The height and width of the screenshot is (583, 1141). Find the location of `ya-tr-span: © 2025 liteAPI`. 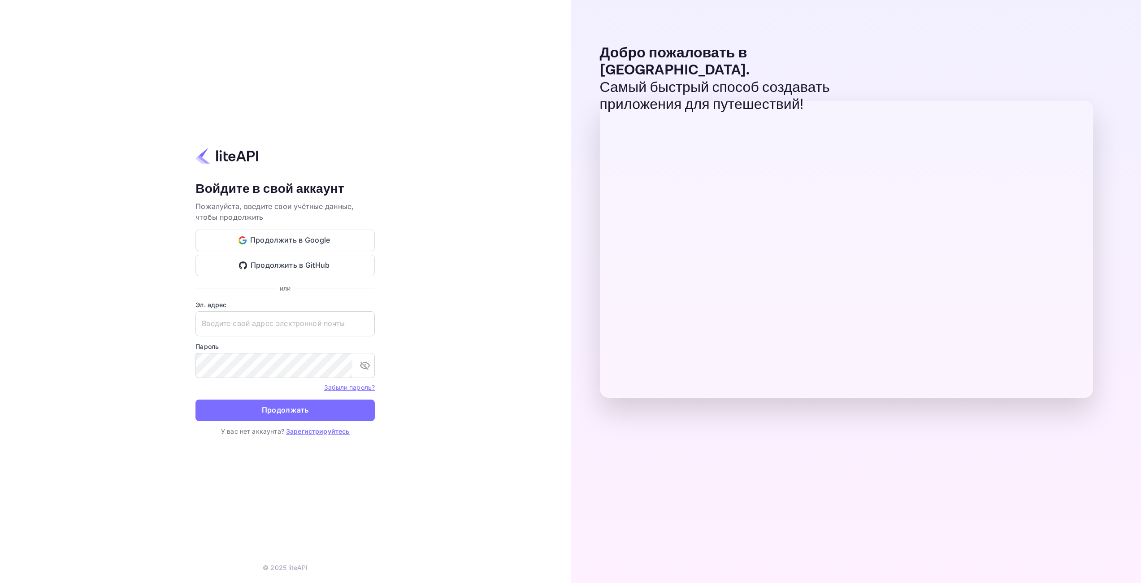

ya-tr-span: © 2025 liteAPI is located at coordinates (285, 567).